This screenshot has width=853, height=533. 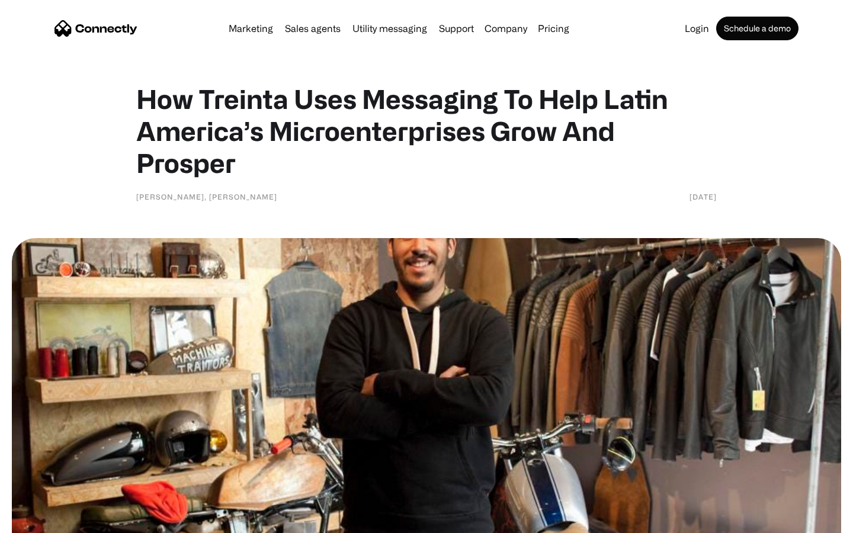 What do you see at coordinates (251, 28) in the screenshot?
I see `a: Marketing` at bounding box center [251, 28].